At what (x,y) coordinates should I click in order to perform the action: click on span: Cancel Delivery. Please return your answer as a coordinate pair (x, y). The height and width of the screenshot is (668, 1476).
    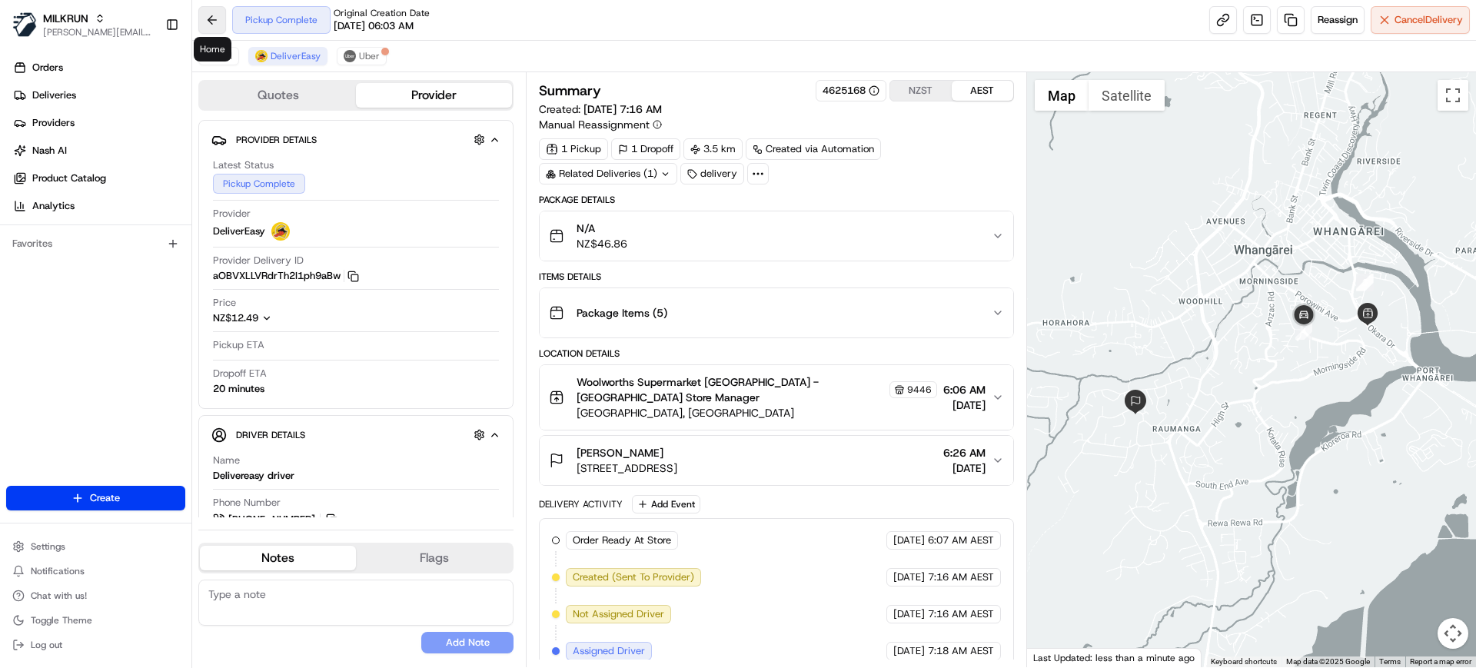
    Looking at the image, I should click on (1429, 20).